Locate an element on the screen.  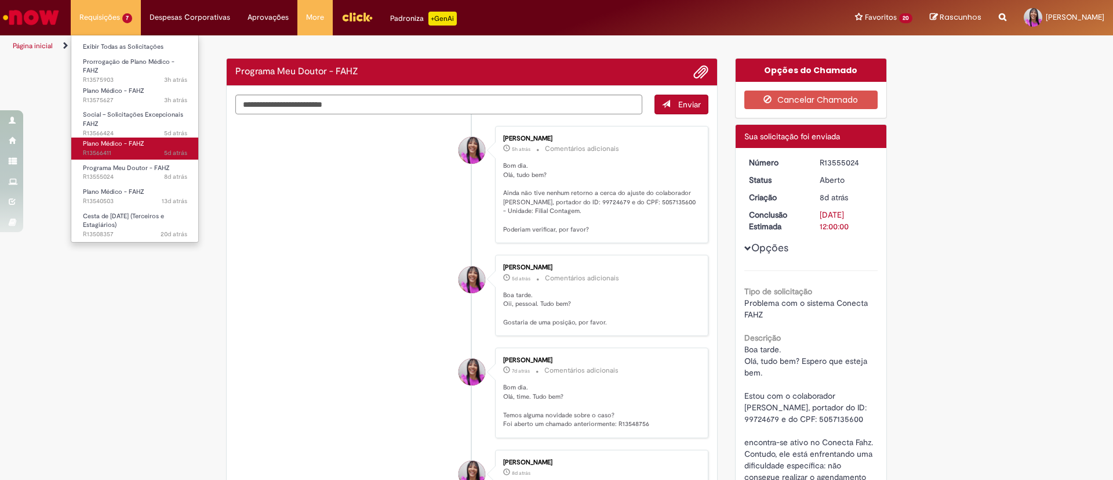
span: 13d atrás is located at coordinates (175, 201).